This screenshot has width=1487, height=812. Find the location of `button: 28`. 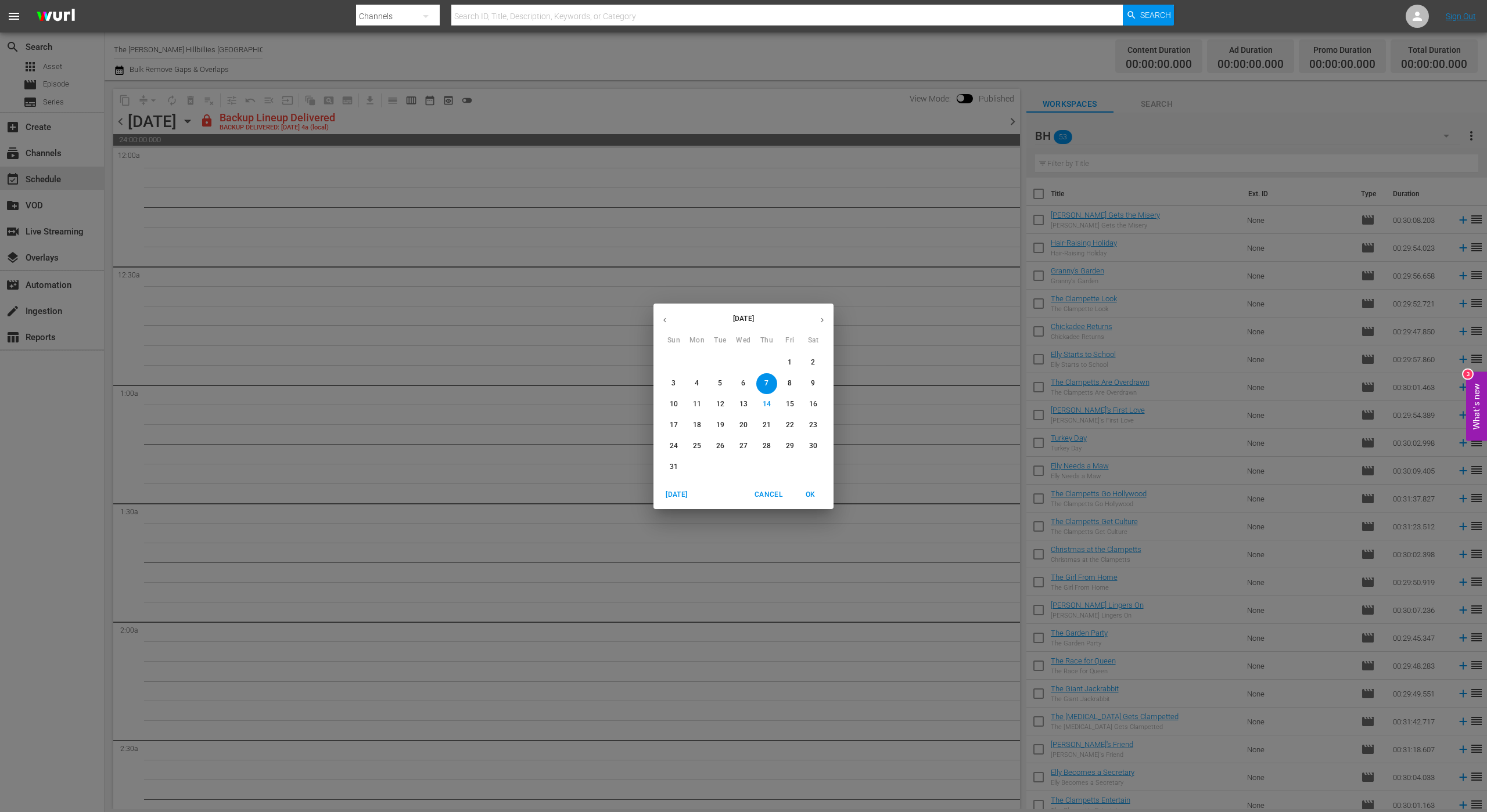

button: 28 is located at coordinates (767, 447).